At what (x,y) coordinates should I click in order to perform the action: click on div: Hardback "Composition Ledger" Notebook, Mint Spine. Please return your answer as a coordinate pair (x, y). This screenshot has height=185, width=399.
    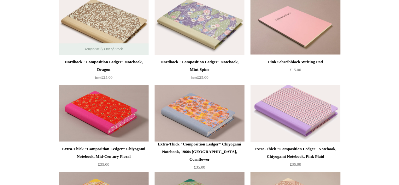
    Looking at the image, I should click on (200, 66).